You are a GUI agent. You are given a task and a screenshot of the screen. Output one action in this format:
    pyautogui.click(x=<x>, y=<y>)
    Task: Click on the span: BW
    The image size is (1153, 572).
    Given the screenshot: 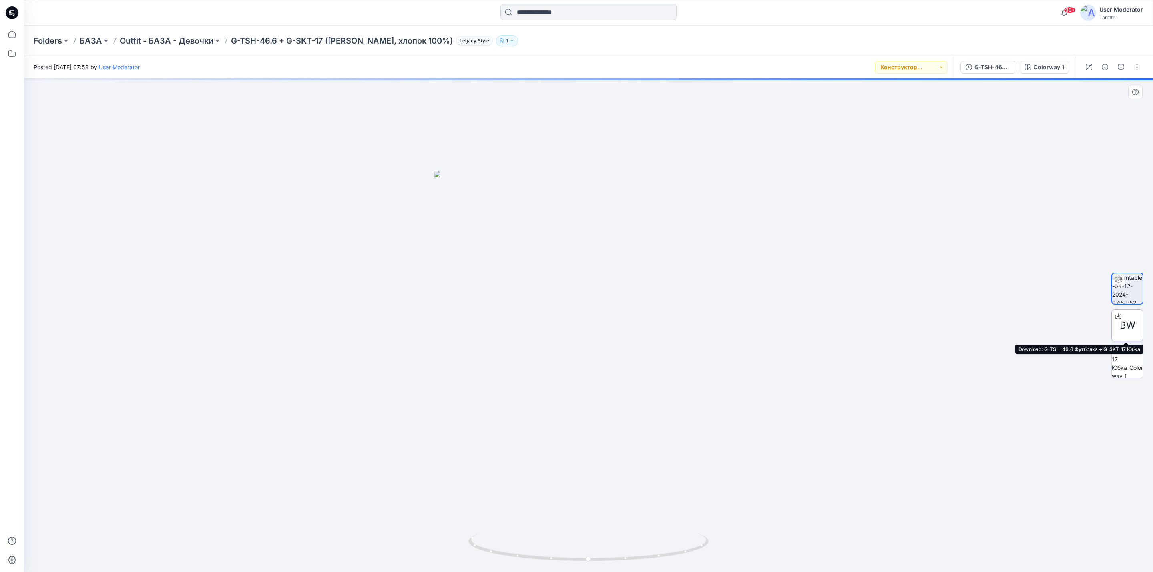 What is the action you would take?
    pyautogui.click(x=1127, y=325)
    